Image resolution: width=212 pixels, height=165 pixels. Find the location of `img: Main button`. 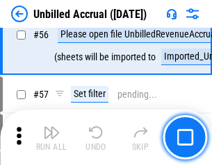

img: Main button is located at coordinates (185, 138).